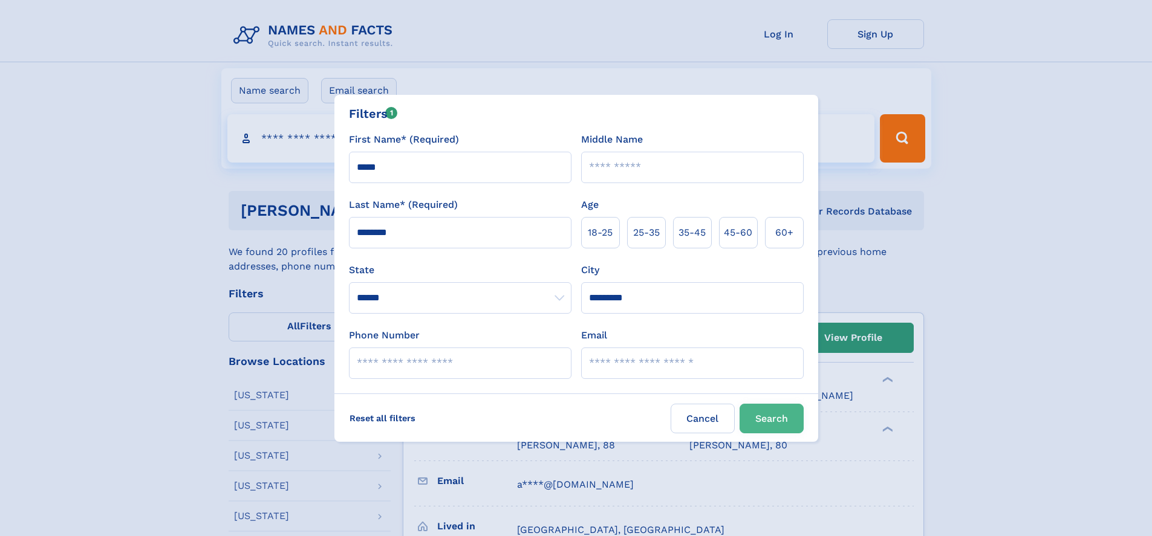 Image resolution: width=1152 pixels, height=536 pixels. What do you see at coordinates (460, 270) in the screenshot?
I see `label: State` at bounding box center [460, 270].